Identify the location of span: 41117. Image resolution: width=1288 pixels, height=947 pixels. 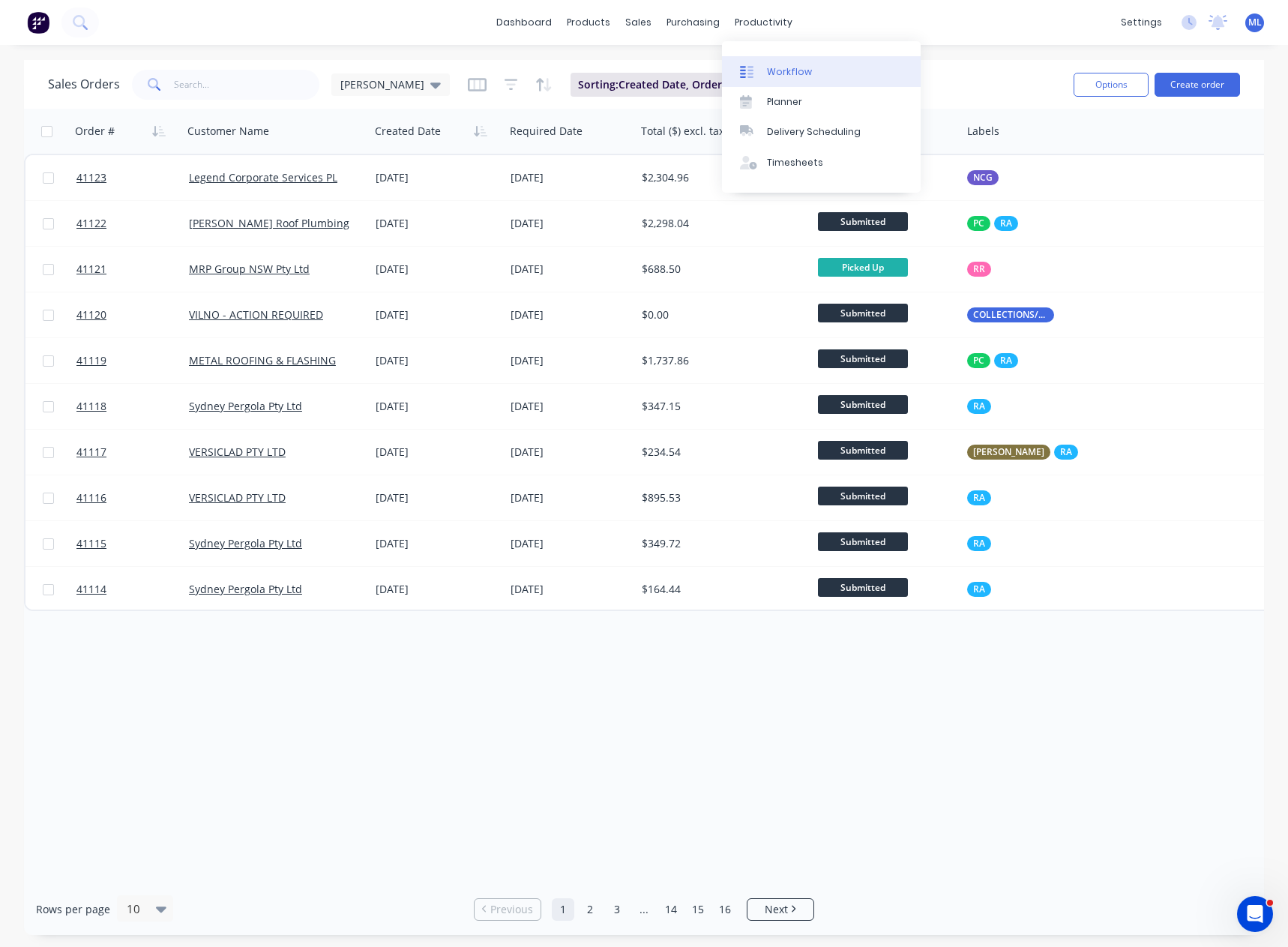
(91, 452).